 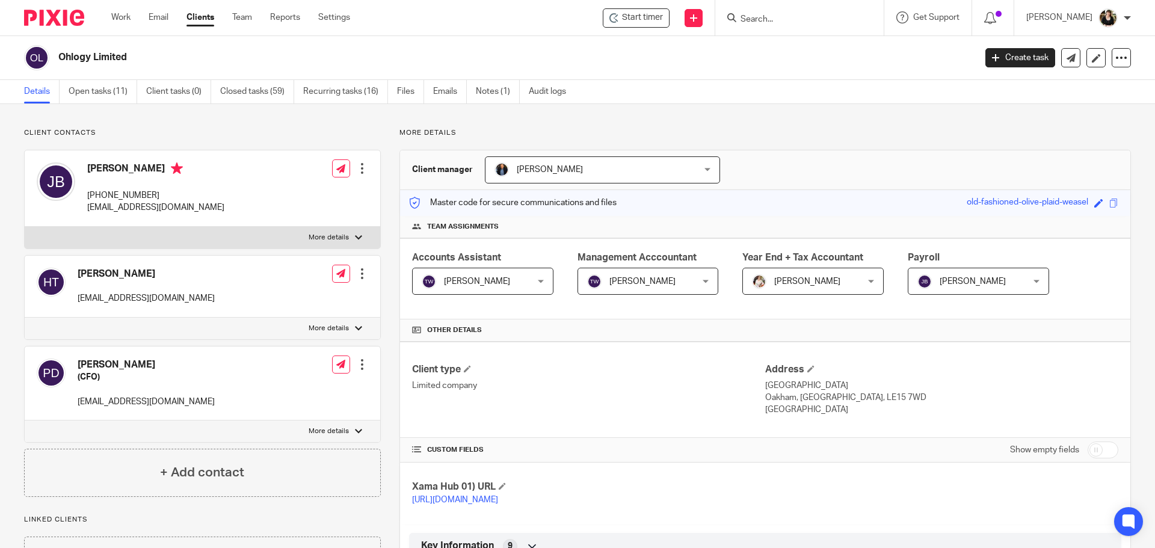 What do you see at coordinates (179, 91) in the screenshot?
I see `a: Client tasks (0)` at bounding box center [179, 91].